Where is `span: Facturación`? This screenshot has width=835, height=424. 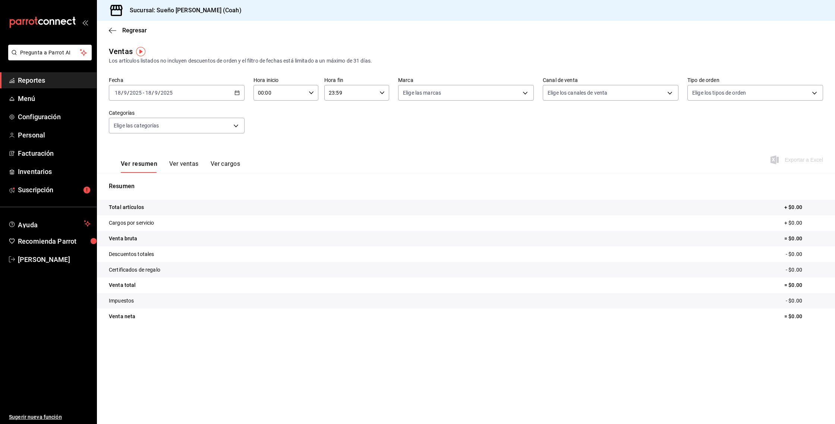 span: Facturación is located at coordinates (54, 153).